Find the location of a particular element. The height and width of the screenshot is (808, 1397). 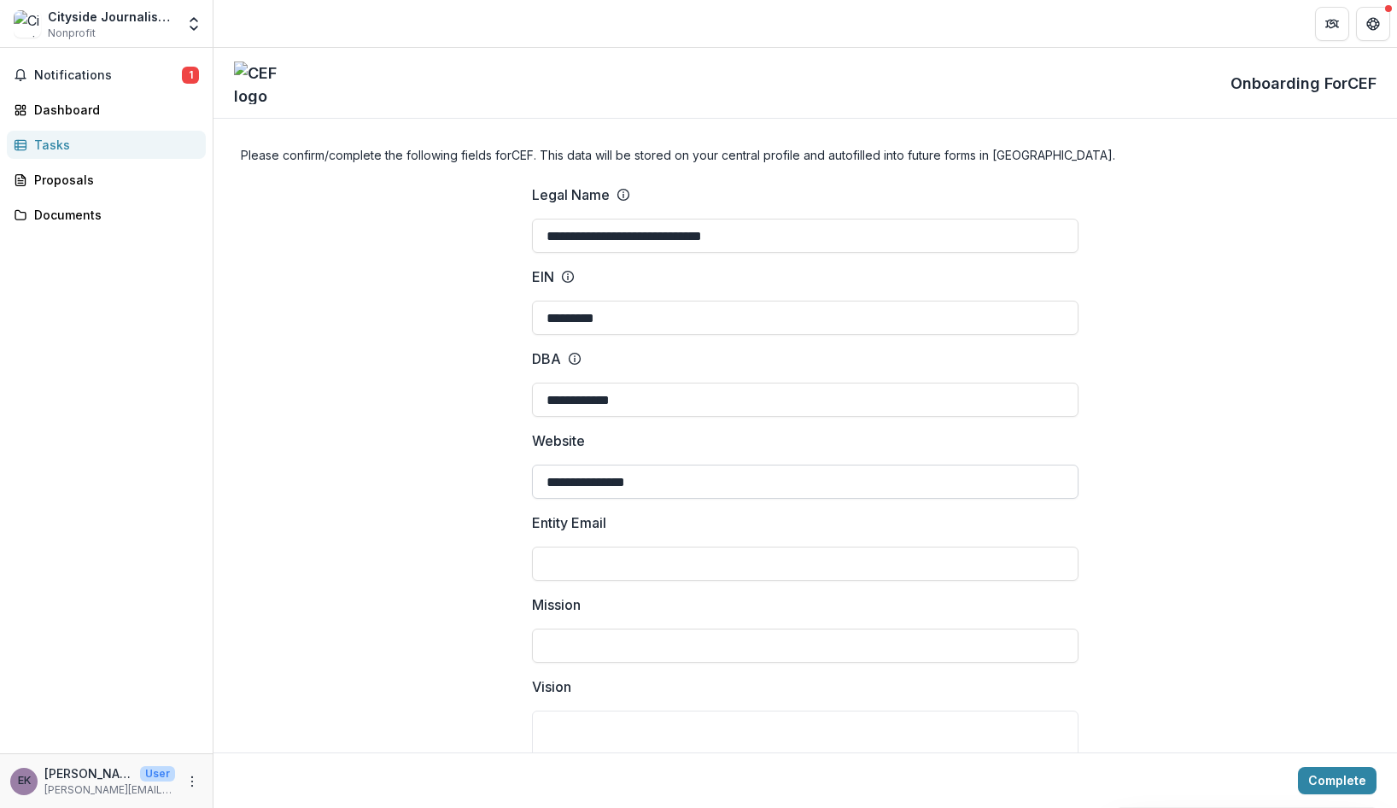

button: Get Help is located at coordinates (1373, 24).